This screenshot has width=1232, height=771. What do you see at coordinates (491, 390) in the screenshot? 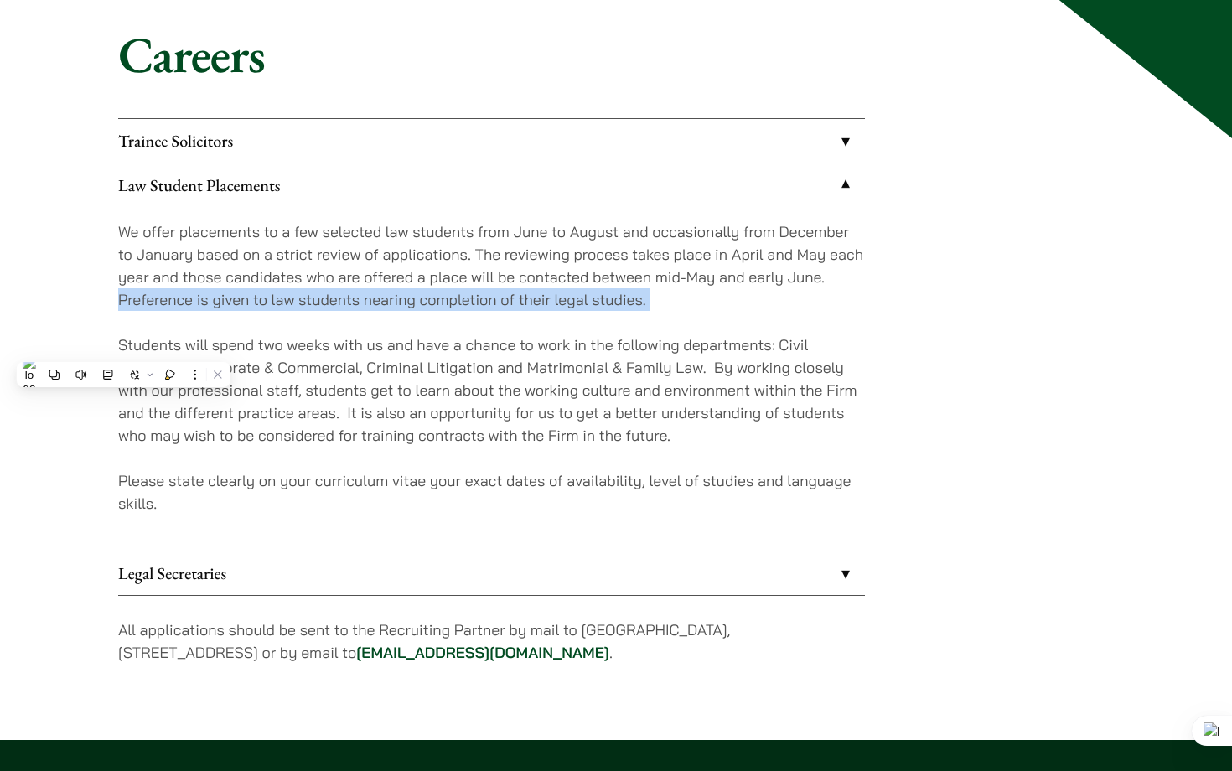
I see `p: Students will spend two weeks with us and have a chance to work in the following departments: Civ...` at bounding box center [491, 390].